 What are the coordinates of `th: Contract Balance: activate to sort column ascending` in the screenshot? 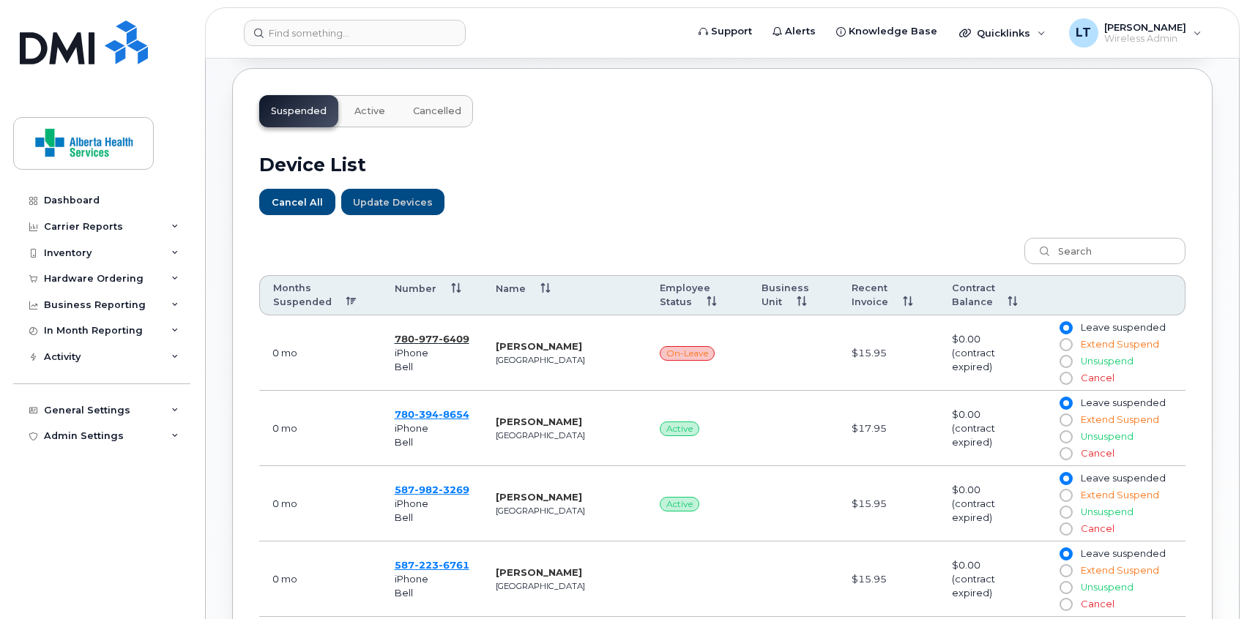 It's located at (992, 296).